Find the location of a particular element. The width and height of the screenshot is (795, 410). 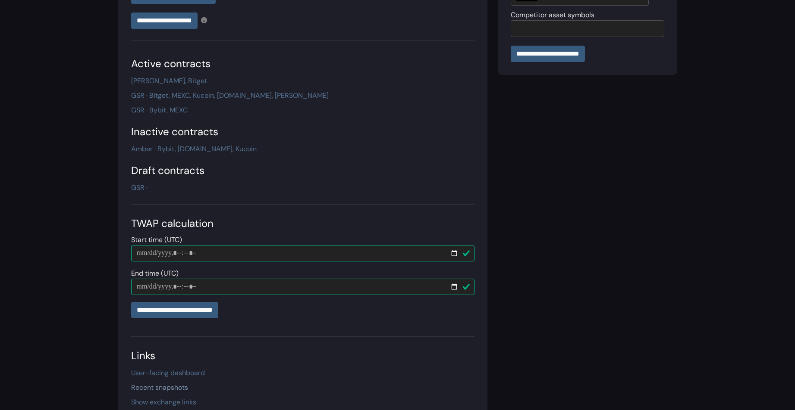

a: User-facing dashboard is located at coordinates (168, 373).